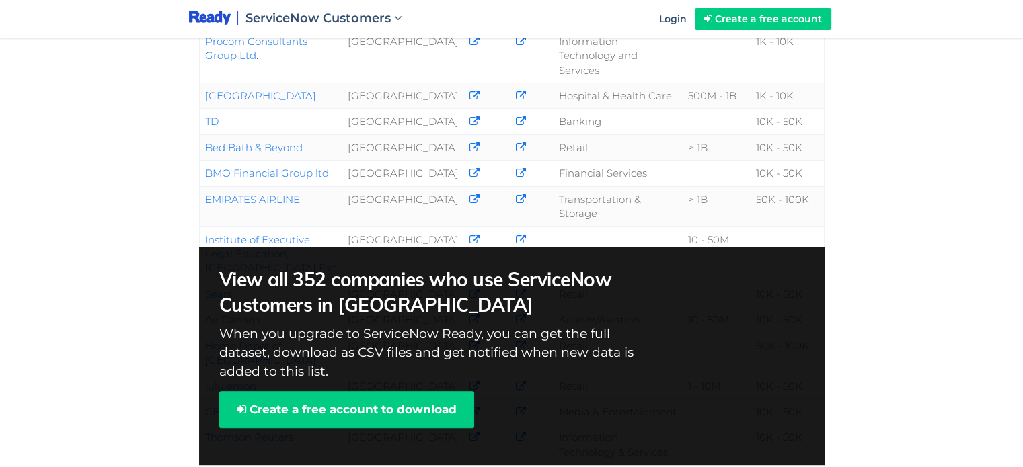 This screenshot has width=1023, height=467. I want to click on td: Hospital & Health Care, so click(618, 96).